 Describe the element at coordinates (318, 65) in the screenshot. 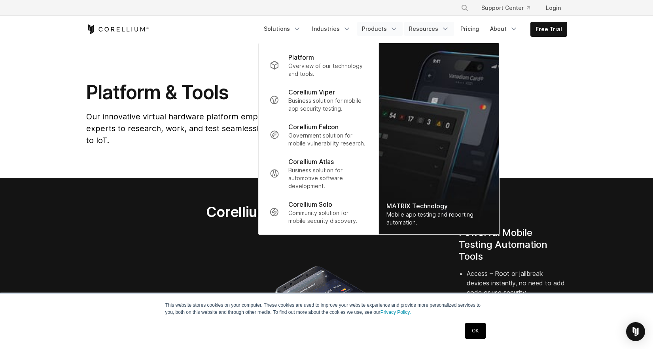

I see `a: Platform Overview of our technology and tools.` at that location.